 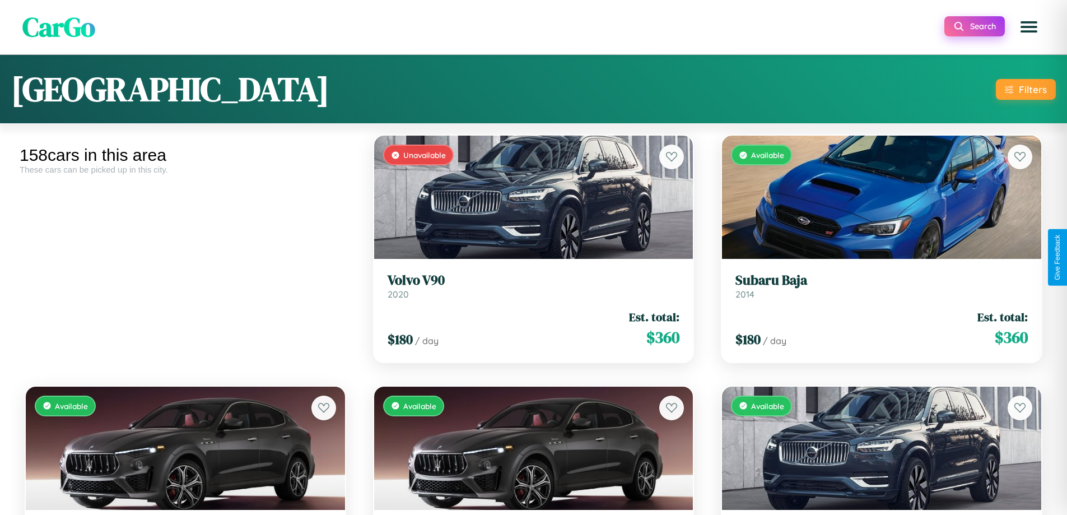 I want to click on span: CarGo, so click(x=59, y=27).